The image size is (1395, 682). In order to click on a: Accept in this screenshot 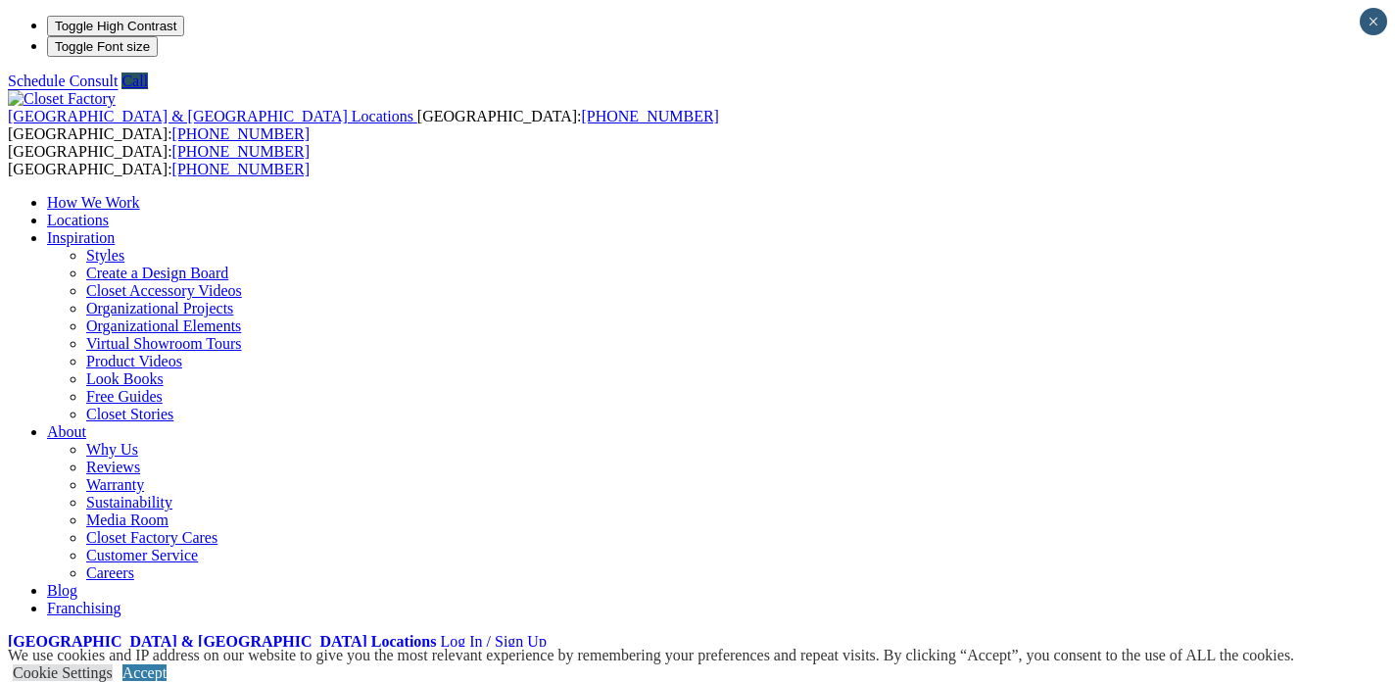, I will do `click(144, 672)`.